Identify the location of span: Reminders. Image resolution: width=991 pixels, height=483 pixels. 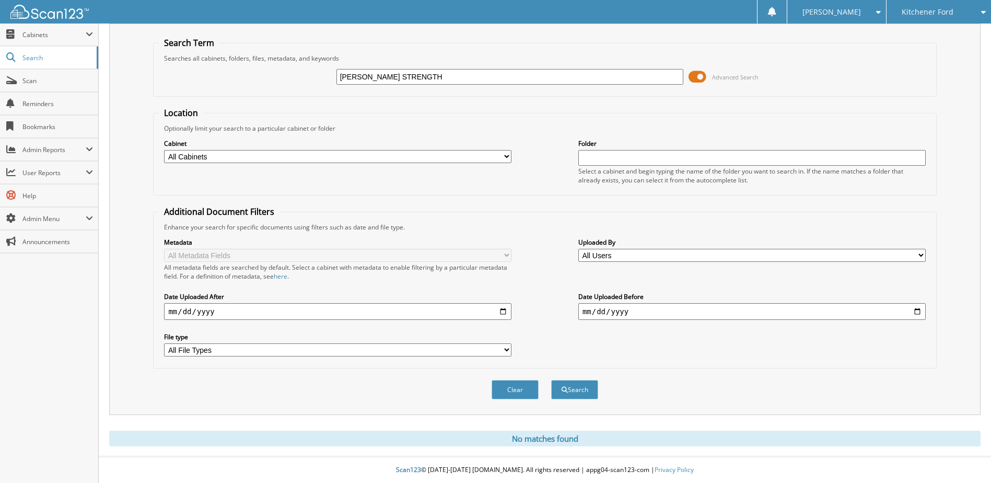
(57, 103).